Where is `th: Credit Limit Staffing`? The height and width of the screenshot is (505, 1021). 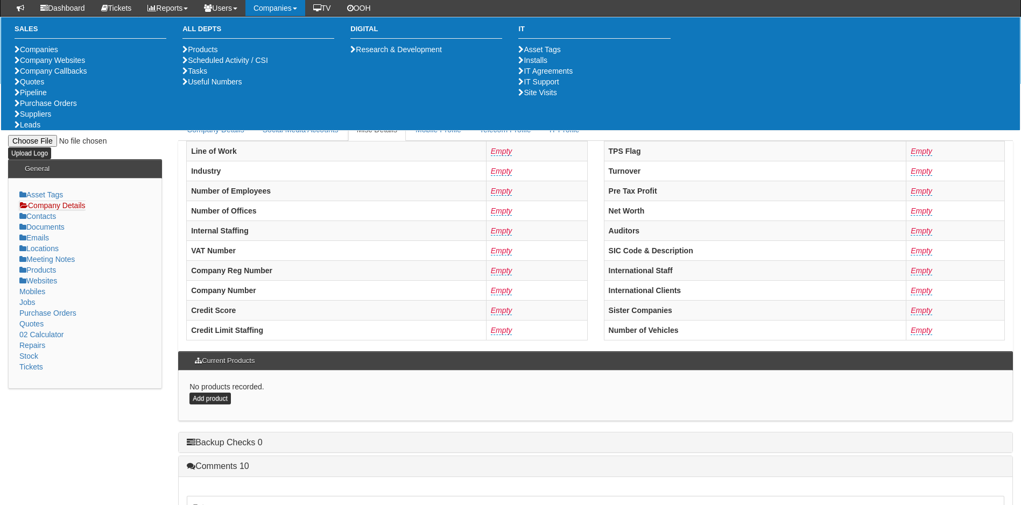
th: Credit Limit Staffing is located at coordinates (336, 330).